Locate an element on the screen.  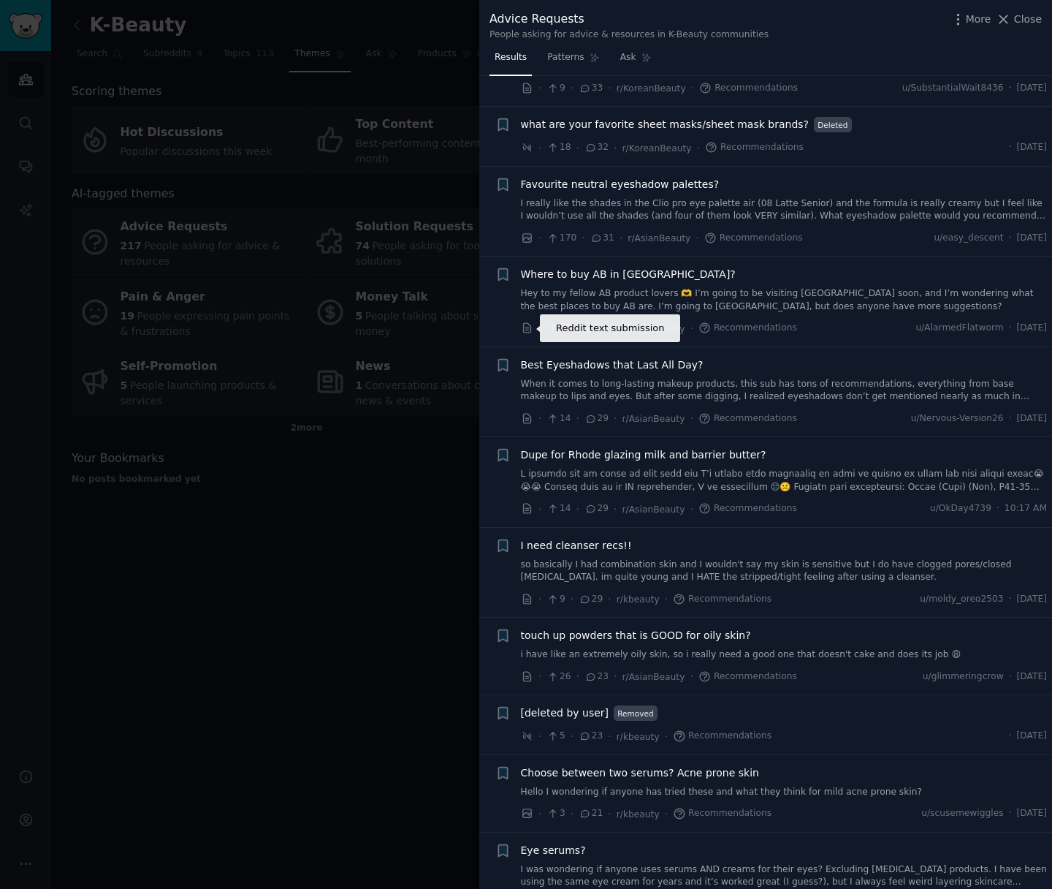
span: Best Eyeshadows that Last All Day? is located at coordinates (612, 365).